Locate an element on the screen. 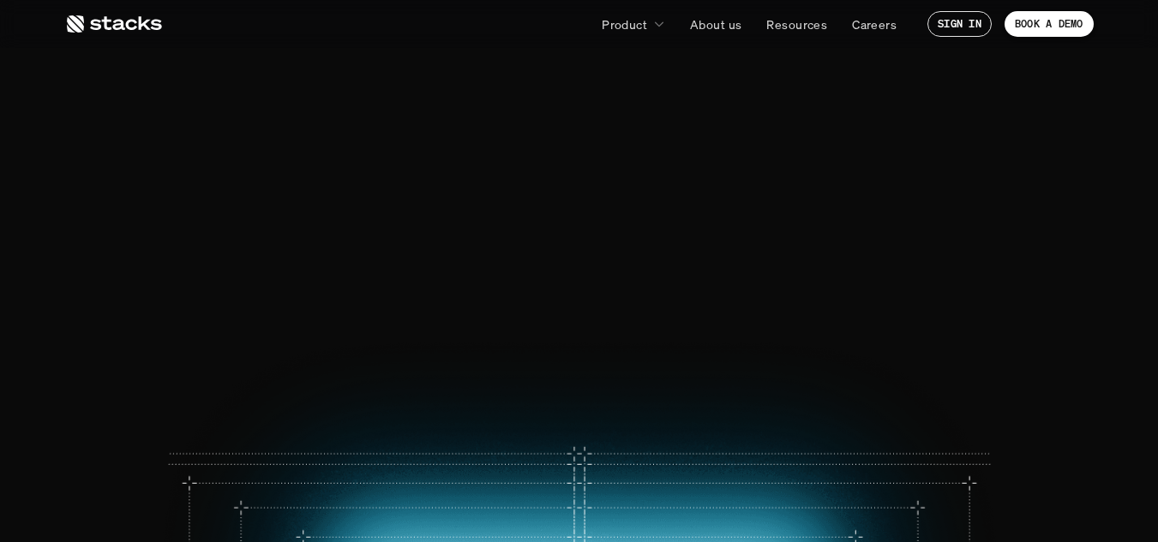 This screenshot has width=1158, height=542. a: Resources is located at coordinates (796, 24).